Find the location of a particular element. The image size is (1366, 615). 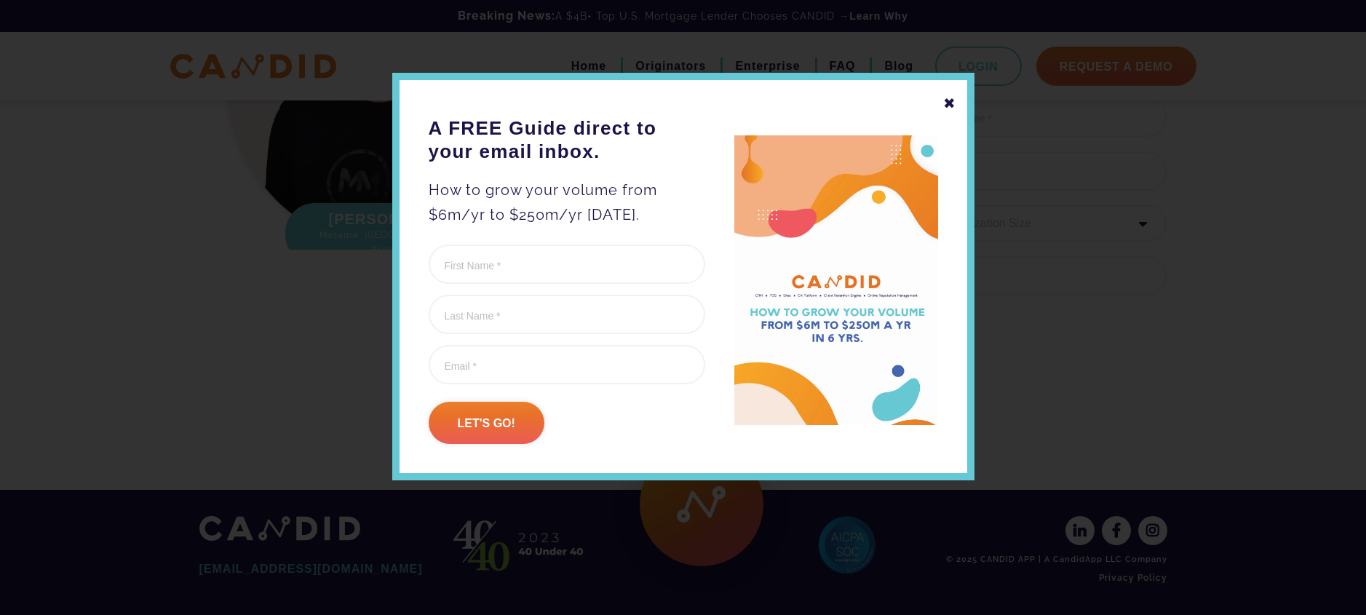

input: Email * is located at coordinates (567, 365).